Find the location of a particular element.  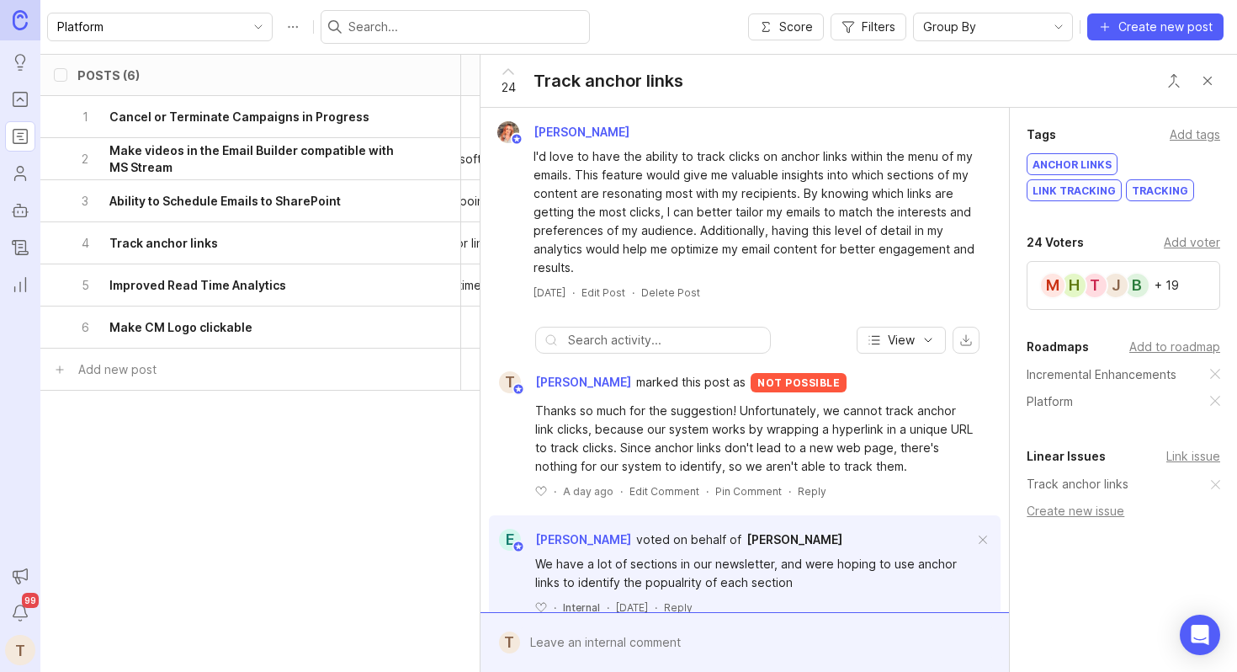

span: 24 is located at coordinates (508, 88).